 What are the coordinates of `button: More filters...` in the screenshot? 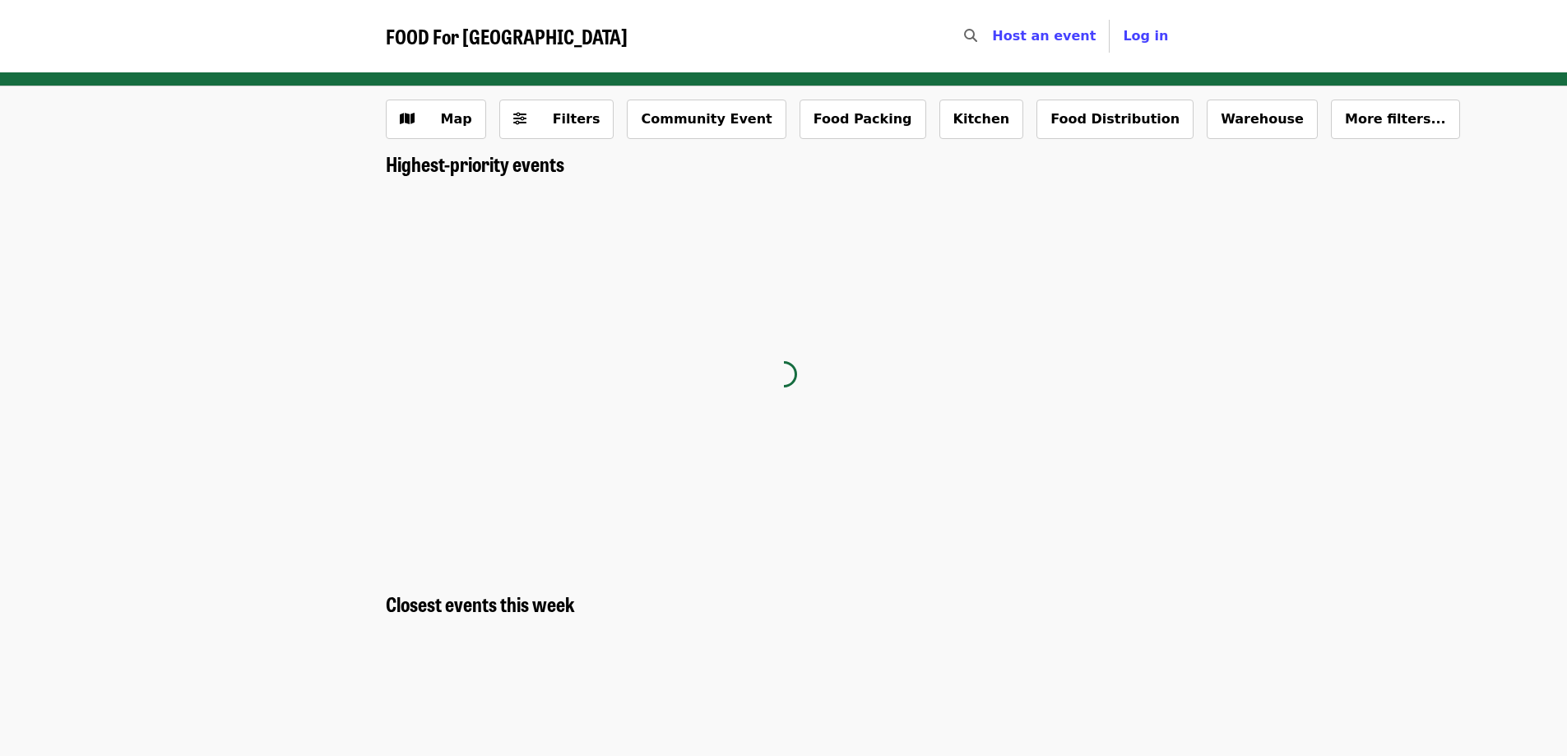 It's located at (1395, 119).